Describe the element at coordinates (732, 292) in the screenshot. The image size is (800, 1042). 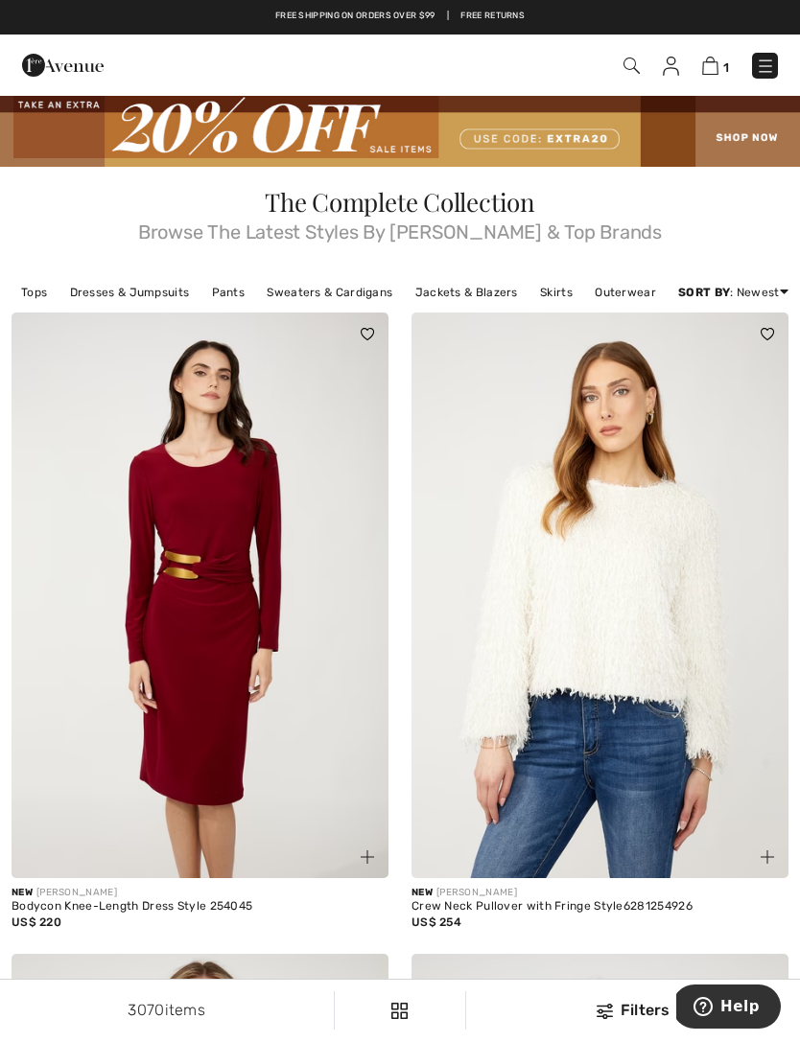
I see `div: : Newest` at that location.